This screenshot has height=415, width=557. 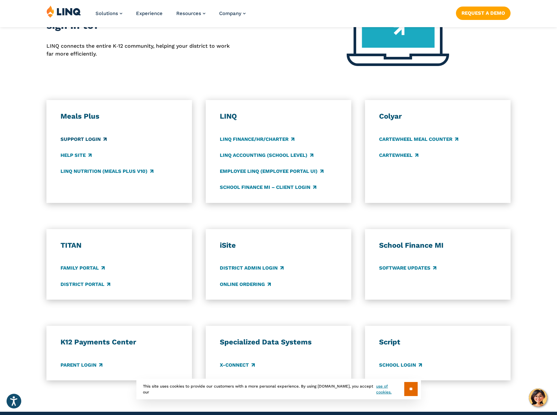 What do you see at coordinates (538, 398) in the screenshot?
I see `button: Hello, have a question? Let’s chat.` at bounding box center [538, 398].